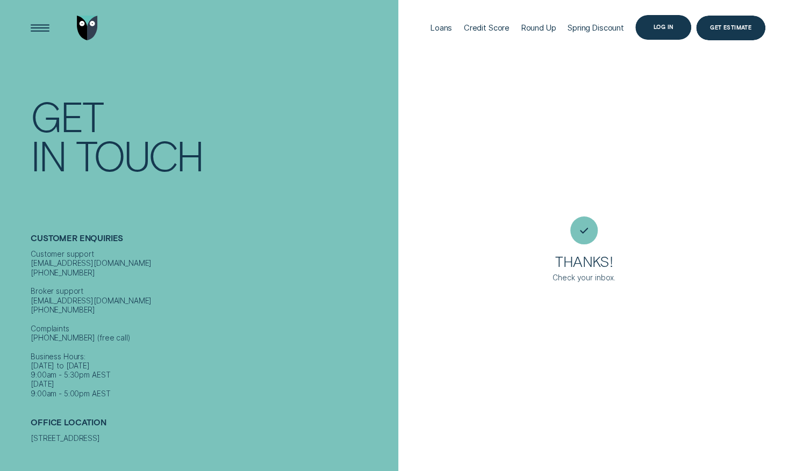 This screenshot has height=471, width=796. What do you see at coordinates (48, 155) in the screenshot?
I see `div: In` at bounding box center [48, 155].